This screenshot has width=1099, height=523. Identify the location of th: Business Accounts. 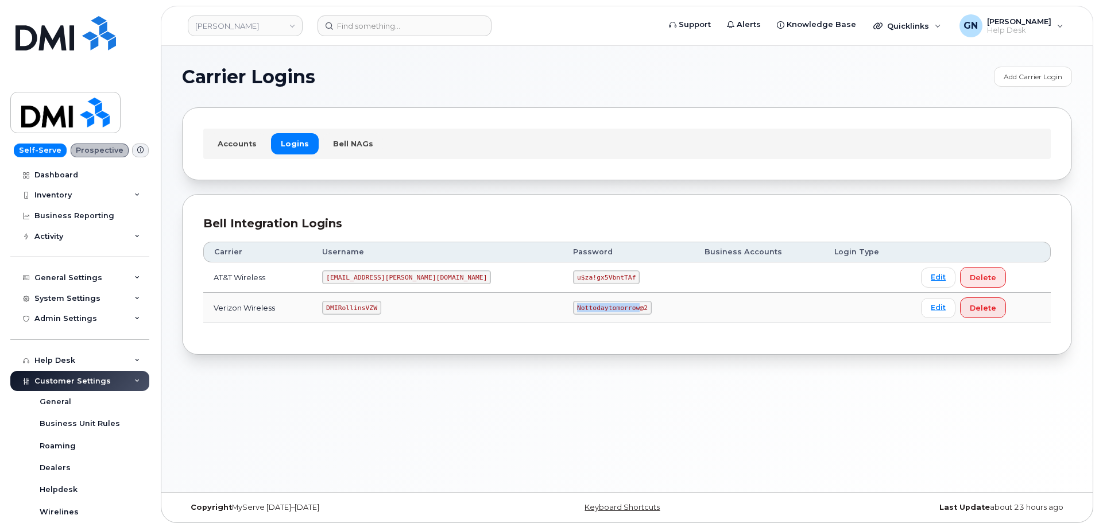
(759, 252).